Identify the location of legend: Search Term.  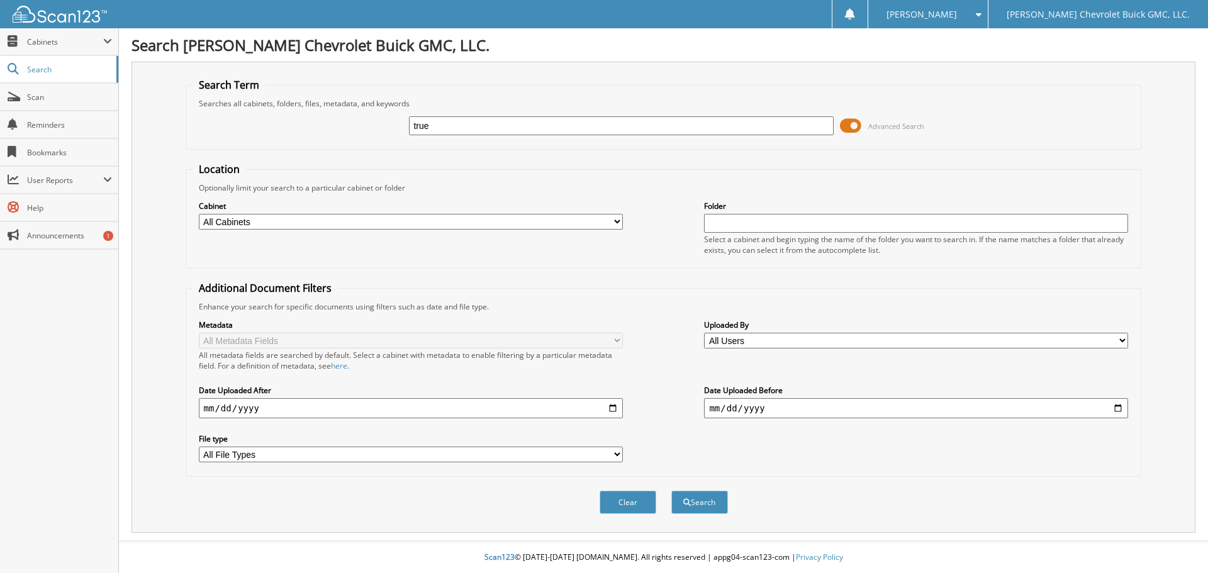
(229, 85).